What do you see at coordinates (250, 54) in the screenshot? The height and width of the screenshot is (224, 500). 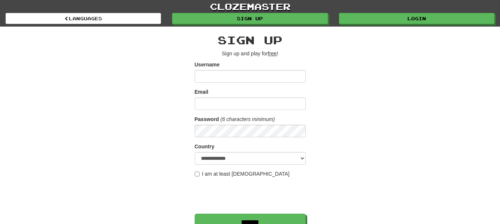 I see `p: Sign up and play for !` at bounding box center [250, 54].